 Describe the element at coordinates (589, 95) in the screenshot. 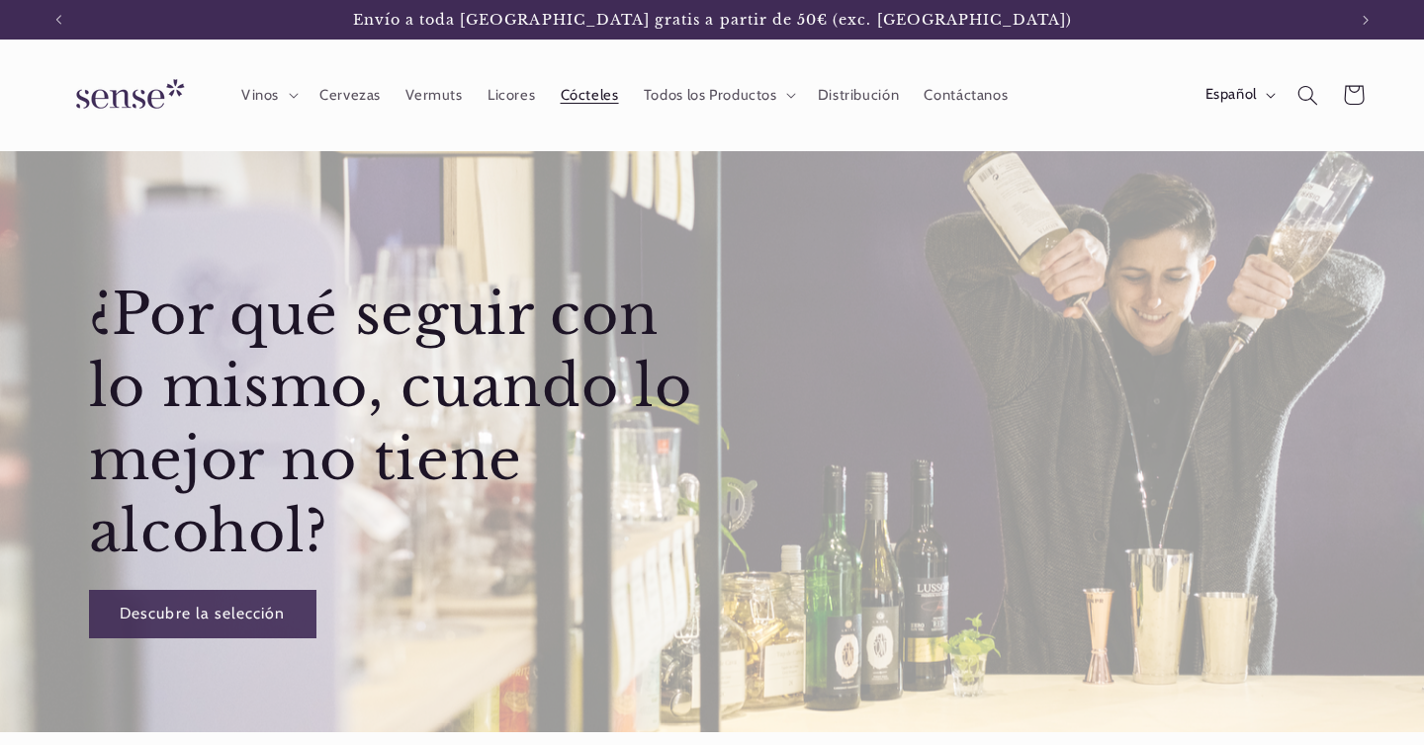

I see `span: Cócteles` at that location.